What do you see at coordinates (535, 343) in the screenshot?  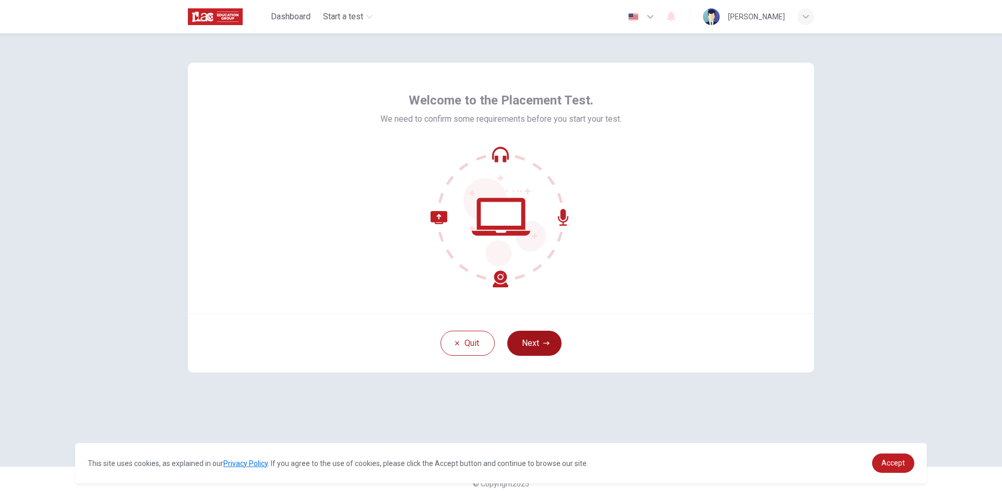 I see `button: Next` at bounding box center [535, 343].